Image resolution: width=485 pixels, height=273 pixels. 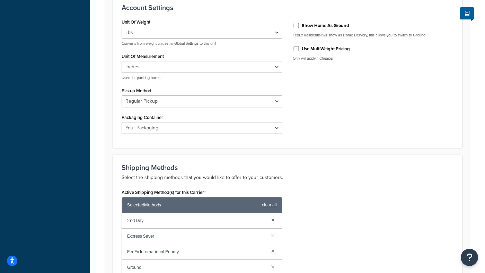 I want to click on button: Open Resource Center, so click(x=470, y=257).